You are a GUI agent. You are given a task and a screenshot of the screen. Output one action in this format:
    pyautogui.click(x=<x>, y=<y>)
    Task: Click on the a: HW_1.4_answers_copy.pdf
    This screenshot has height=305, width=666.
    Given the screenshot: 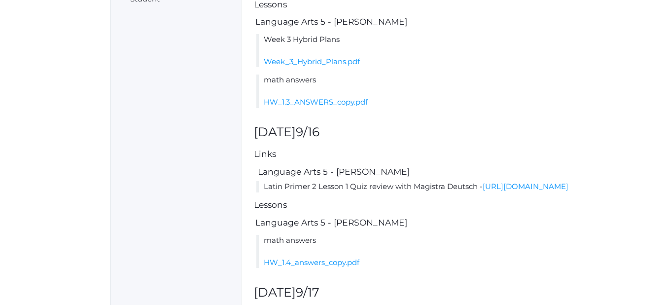 What is the action you would take?
    pyautogui.click(x=312, y=262)
    